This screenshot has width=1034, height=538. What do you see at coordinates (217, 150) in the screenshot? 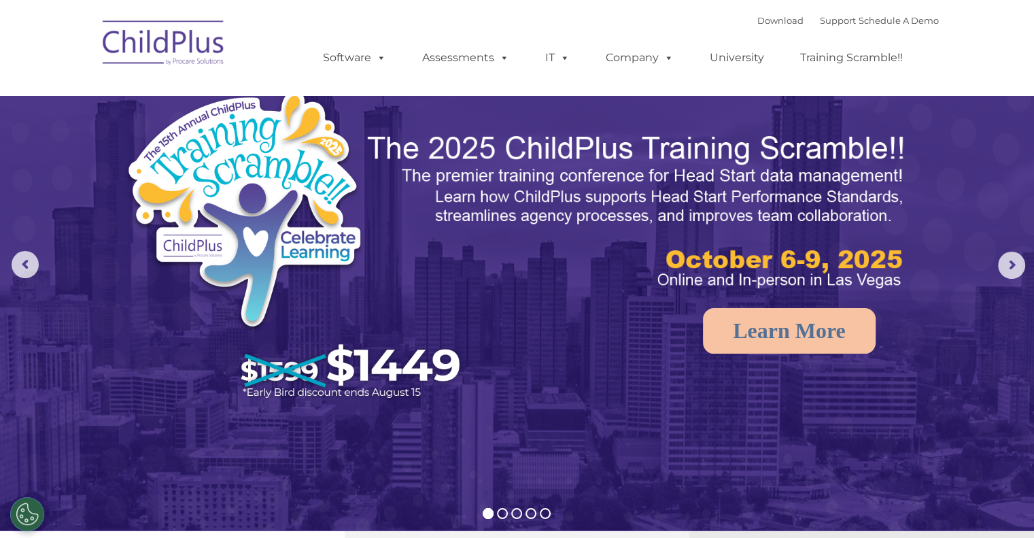
I see `span: Phone number` at bounding box center [217, 150].